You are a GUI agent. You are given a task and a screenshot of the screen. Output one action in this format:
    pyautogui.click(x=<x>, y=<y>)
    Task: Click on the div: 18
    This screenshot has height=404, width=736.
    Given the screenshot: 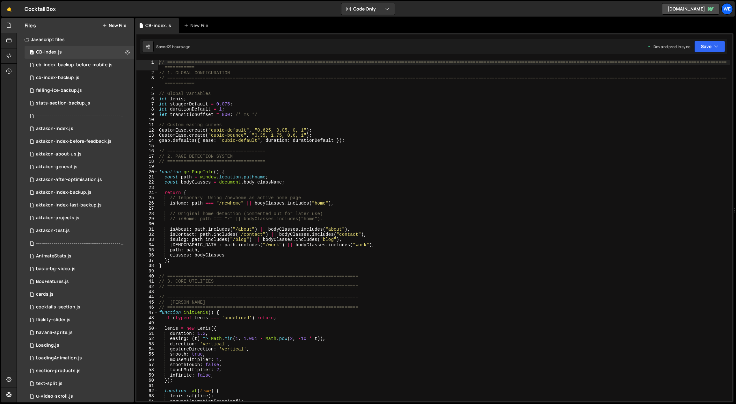 What is the action you would take?
    pyautogui.click(x=147, y=162)
    